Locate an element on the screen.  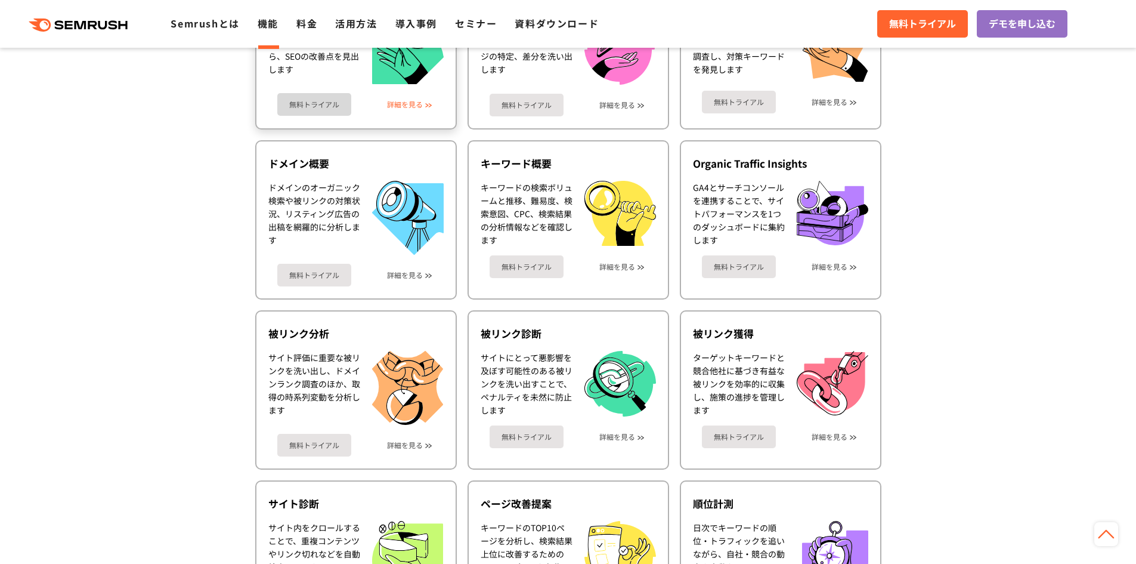
div: GA4とサーチコンソールを連携することで、サイトパフォーマンスを1つのダッシュボードに集約します is located at coordinates (739, 213).